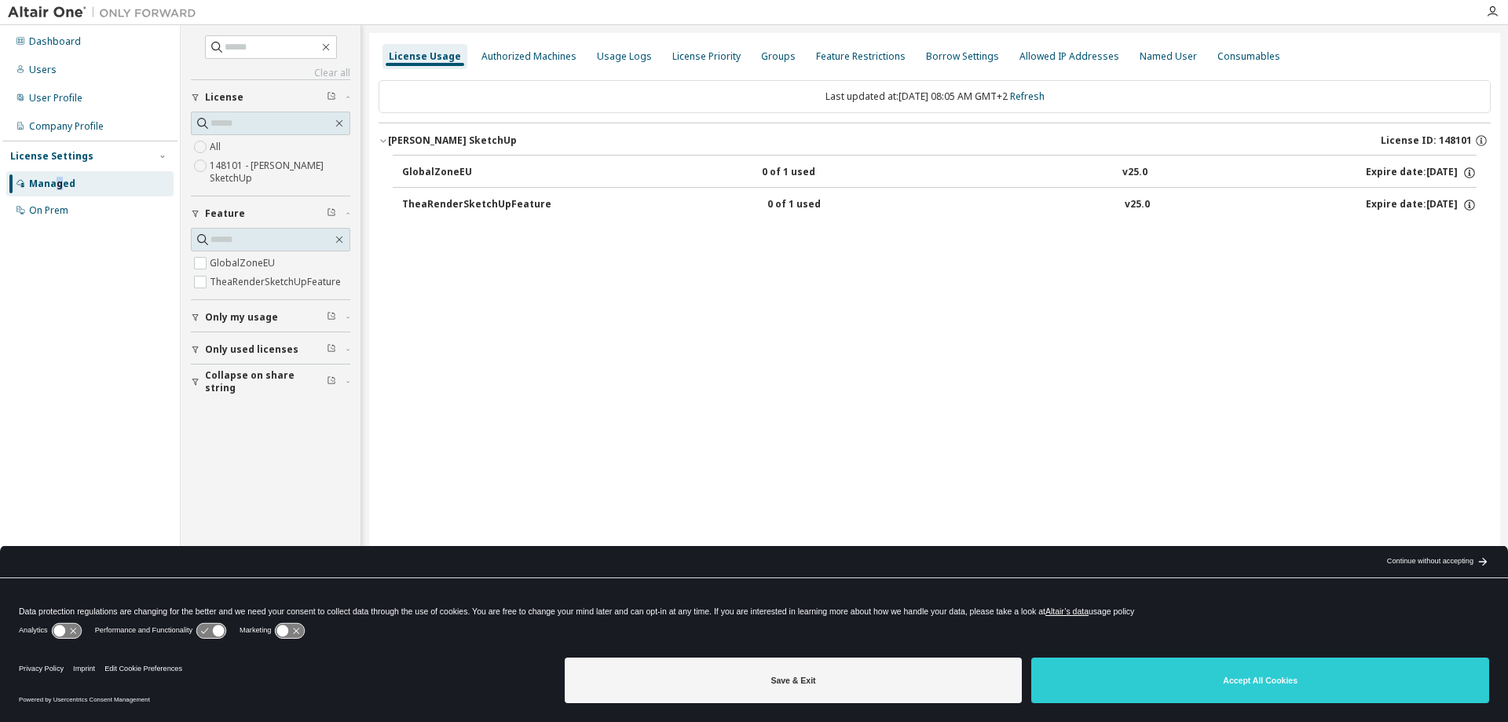 Image resolution: width=1508 pixels, height=722 pixels. Describe the element at coordinates (52, 184) in the screenshot. I see `div: Managed` at that location.